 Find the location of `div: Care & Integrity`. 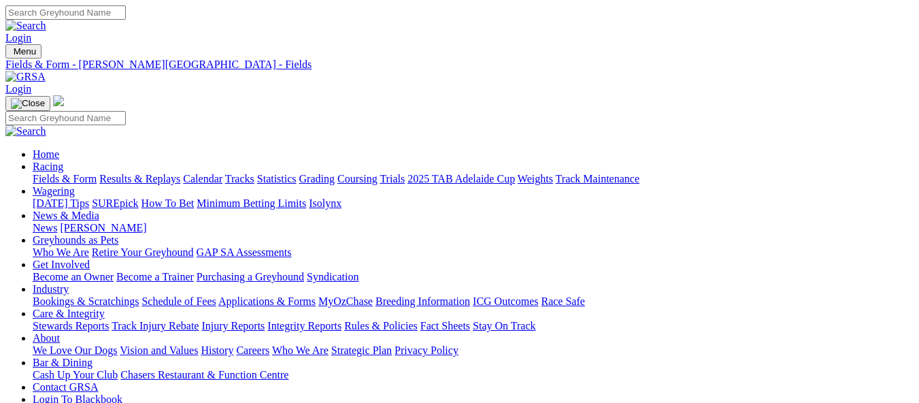

div: Care & Integrity is located at coordinates (473, 326).